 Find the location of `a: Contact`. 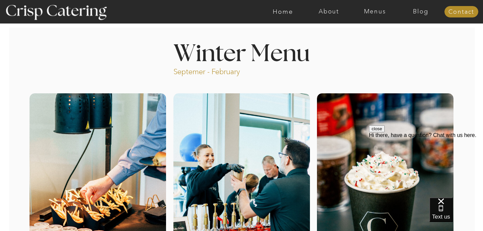

a: Contact is located at coordinates (462, 12).